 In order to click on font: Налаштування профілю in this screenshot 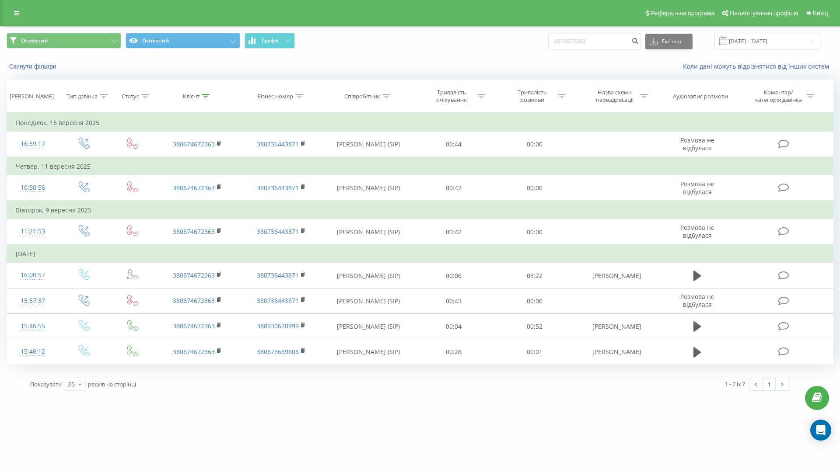, I will do `click(764, 13)`.